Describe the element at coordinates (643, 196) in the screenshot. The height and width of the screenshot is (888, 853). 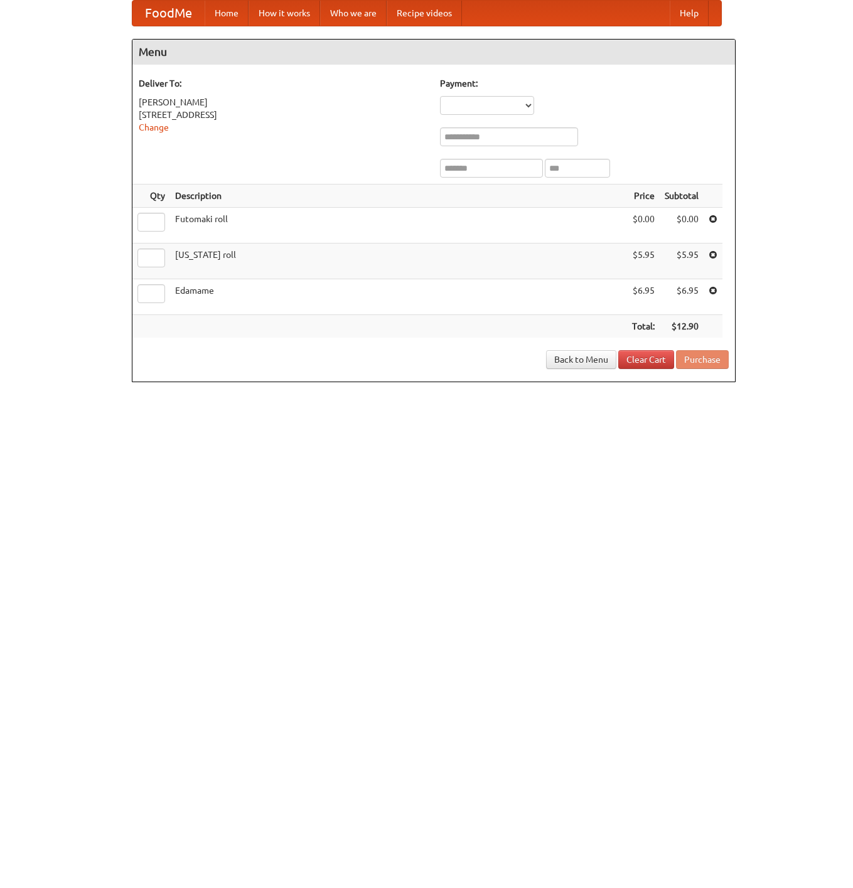
I see `th: Price` at that location.